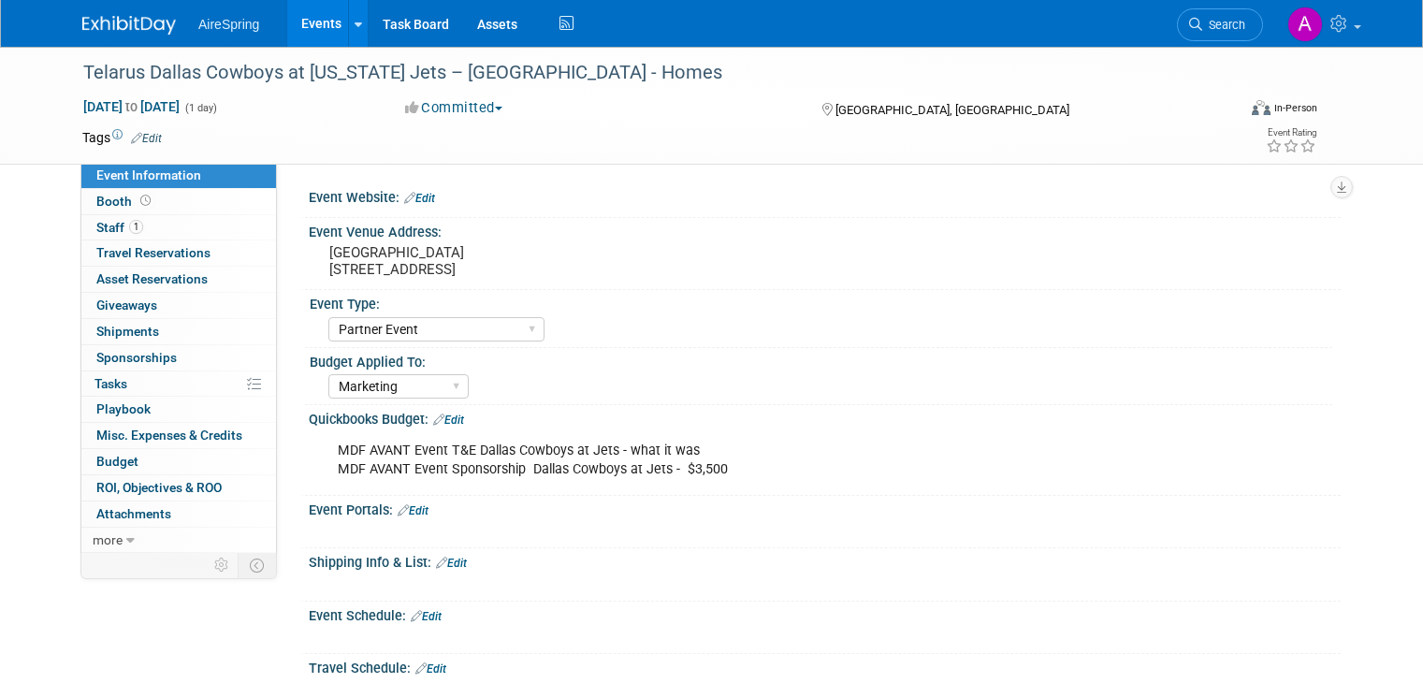  Describe the element at coordinates (228, 24) in the screenshot. I see `span: AireSpring` at that location.